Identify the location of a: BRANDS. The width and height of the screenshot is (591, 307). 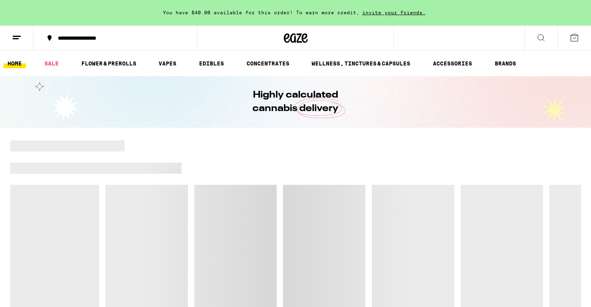
(505, 63).